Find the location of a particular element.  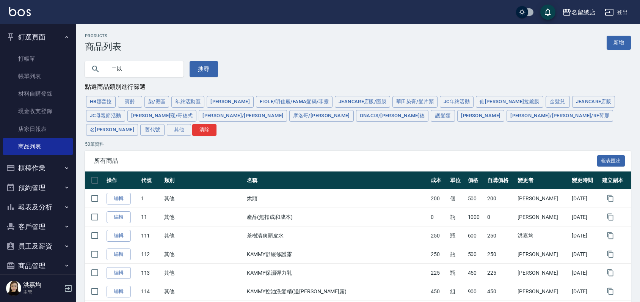

td: 組 is located at coordinates (457, 291).